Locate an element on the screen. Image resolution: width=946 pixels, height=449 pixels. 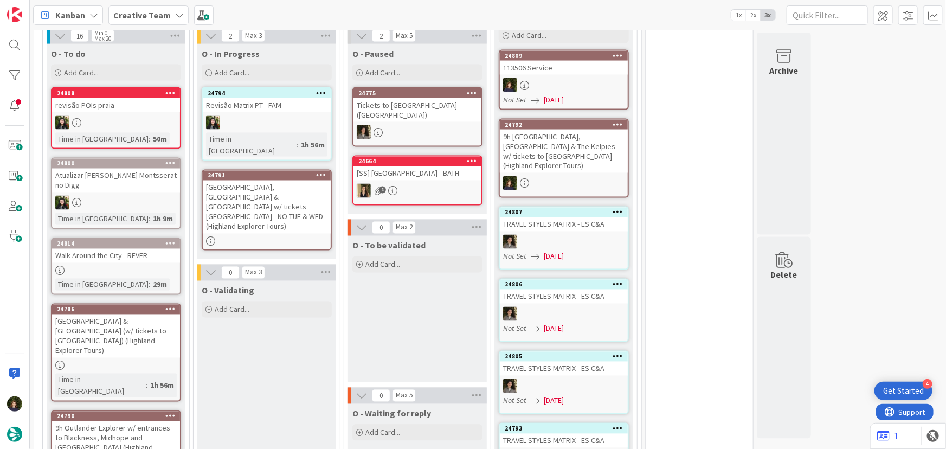
div: 24809113506 Service is located at coordinates (564, 63).